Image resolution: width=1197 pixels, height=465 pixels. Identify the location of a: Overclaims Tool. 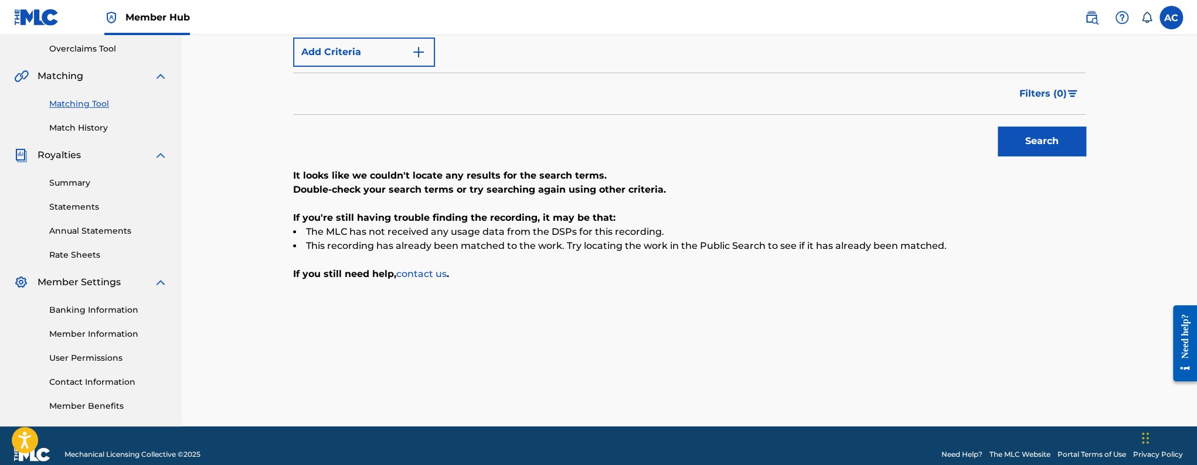
(108, 49).